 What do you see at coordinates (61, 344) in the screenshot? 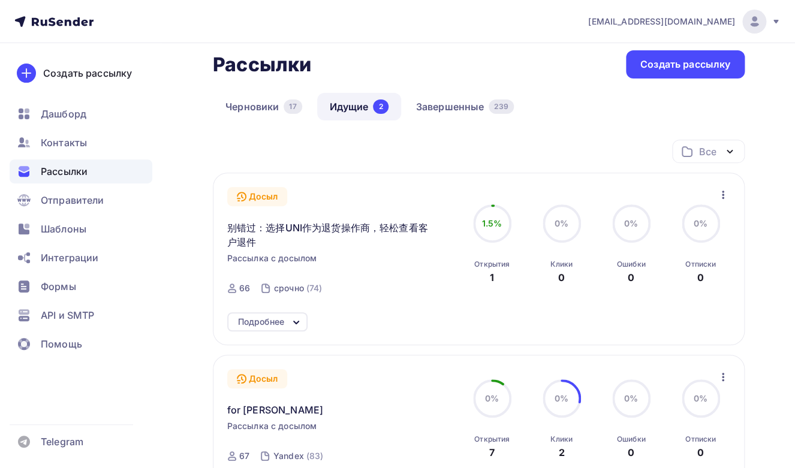
I see `span: Помощь` at bounding box center [61, 344].